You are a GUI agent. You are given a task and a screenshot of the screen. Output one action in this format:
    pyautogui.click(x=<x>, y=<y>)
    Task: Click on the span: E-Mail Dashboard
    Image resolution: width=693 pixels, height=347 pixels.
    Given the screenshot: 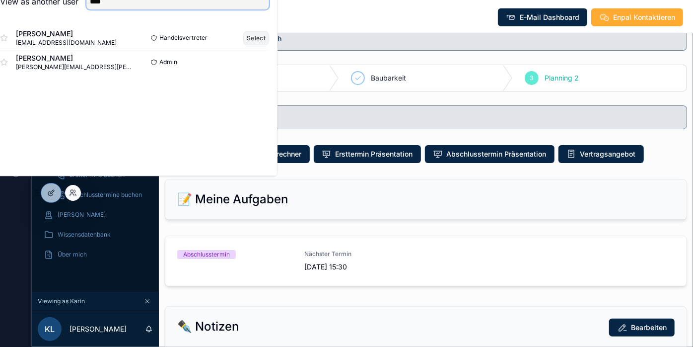 What is the action you would take?
    pyautogui.click(x=550, y=17)
    